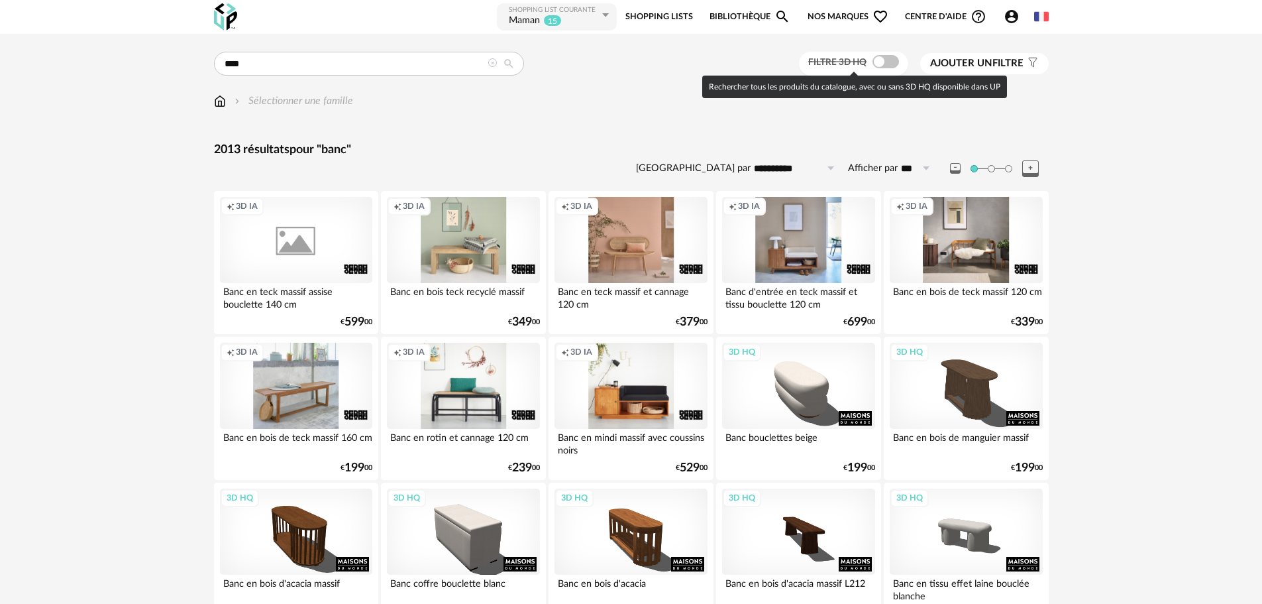 Image resolution: width=1262 pixels, height=604 pixels. I want to click on span: 599, so click(354, 322).